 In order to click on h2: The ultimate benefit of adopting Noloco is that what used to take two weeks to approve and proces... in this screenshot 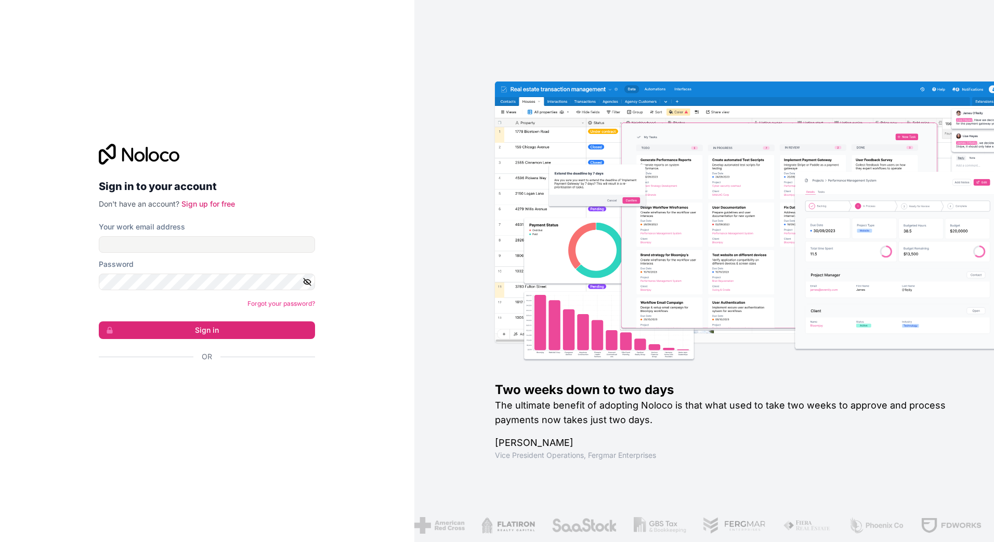, I will do `click(727, 413)`.